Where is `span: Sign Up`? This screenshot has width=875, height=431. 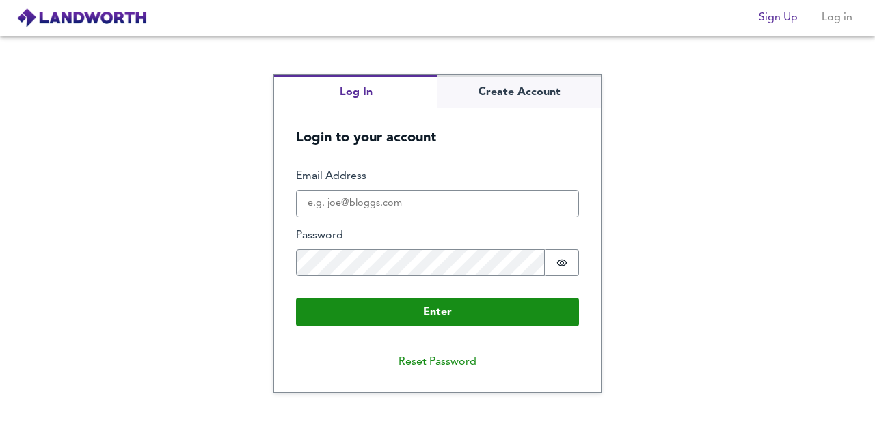
span: Sign Up is located at coordinates (778, 18).